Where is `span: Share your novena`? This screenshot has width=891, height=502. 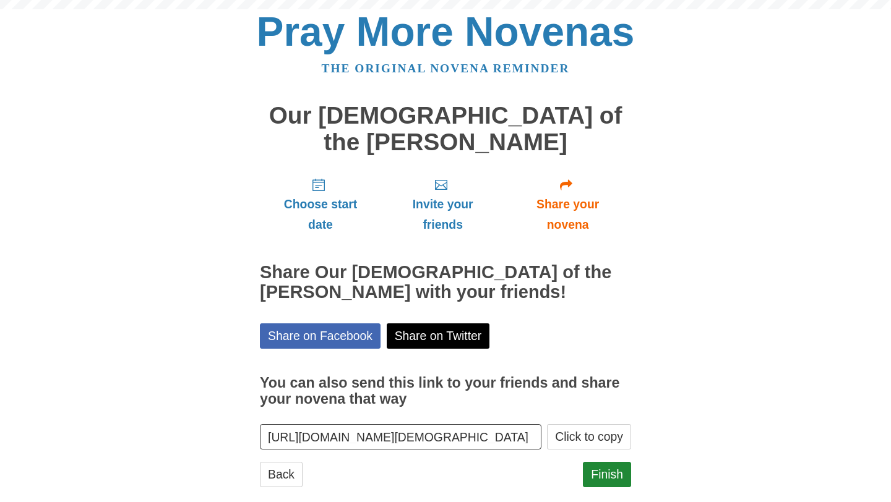 span: Share your novena is located at coordinates (567, 215).